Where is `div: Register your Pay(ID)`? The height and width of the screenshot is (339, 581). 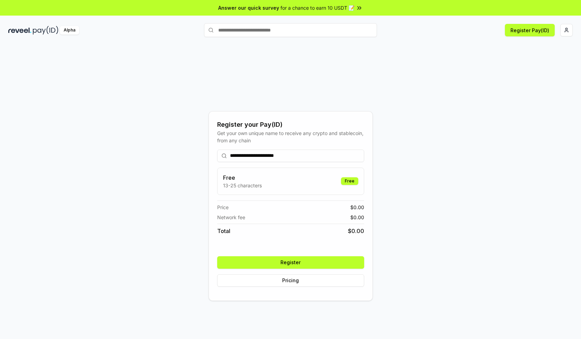 div: Register your Pay(ID) is located at coordinates (290, 124).